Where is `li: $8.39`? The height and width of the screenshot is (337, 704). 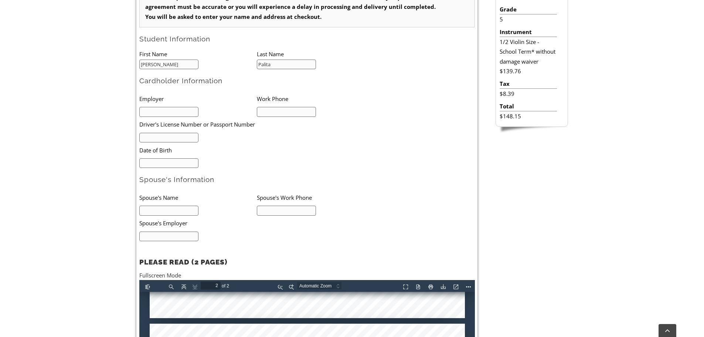
li: $8.39 is located at coordinates (528, 94).